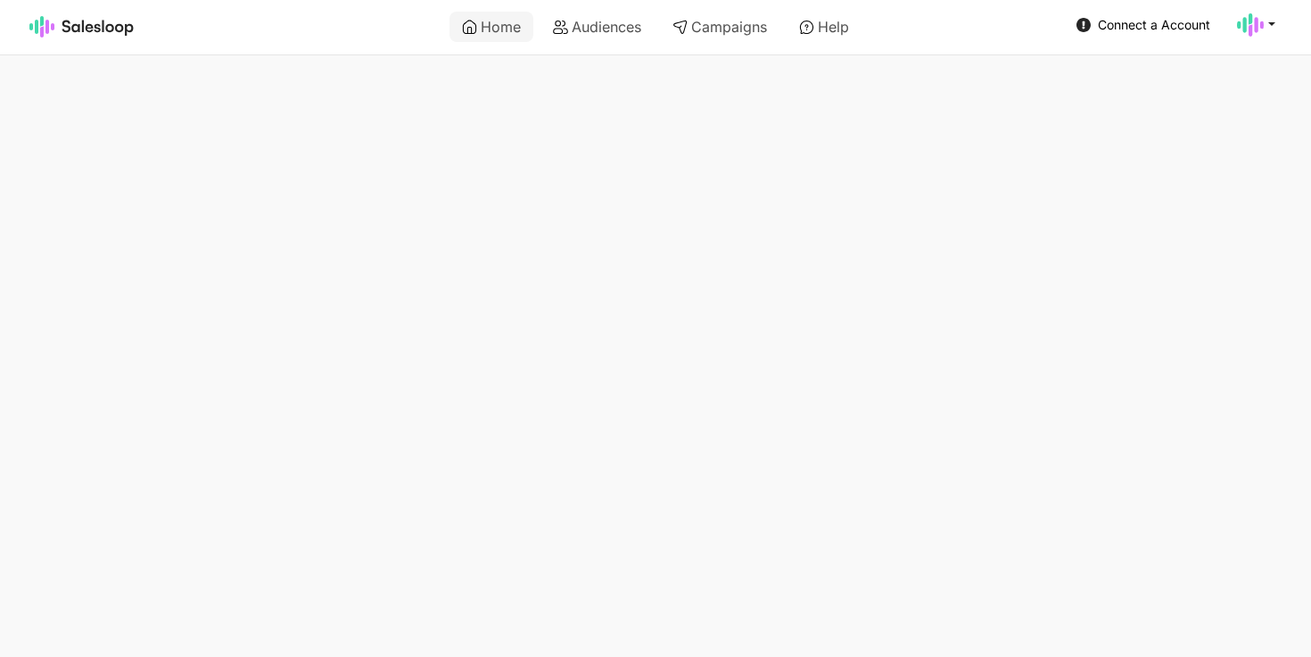  I want to click on a: Audiences, so click(597, 27).